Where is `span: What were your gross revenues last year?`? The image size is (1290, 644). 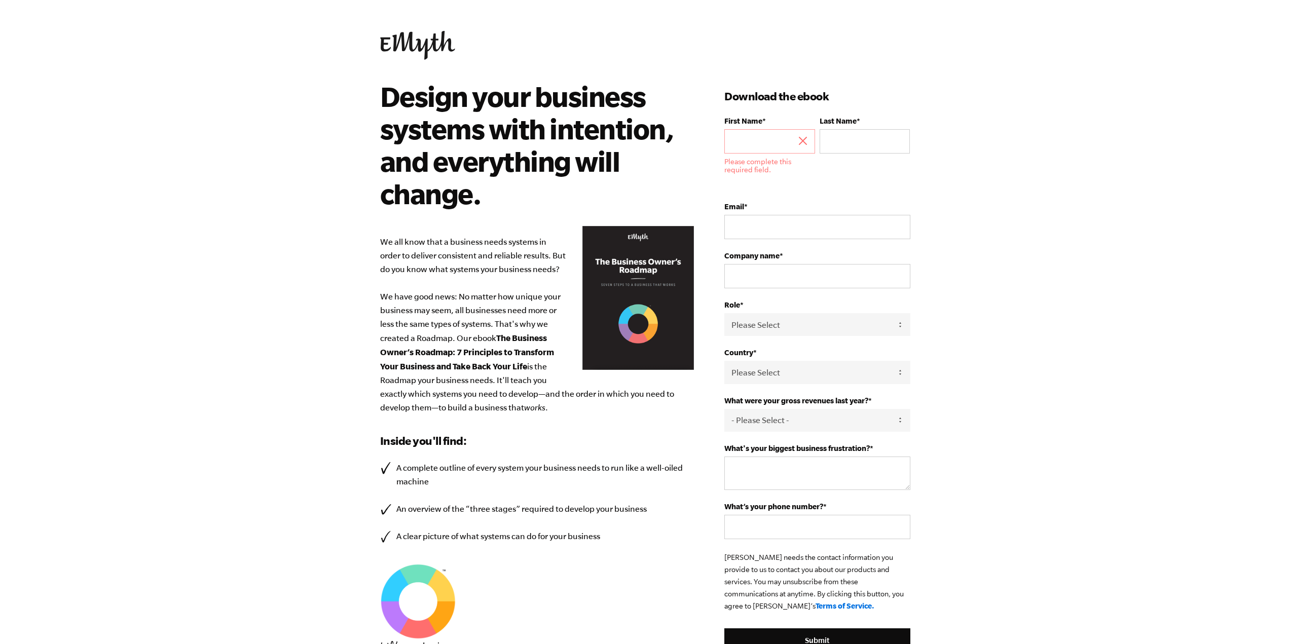
span: What were your gross revenues last year? is located at coordinates (796, 400).